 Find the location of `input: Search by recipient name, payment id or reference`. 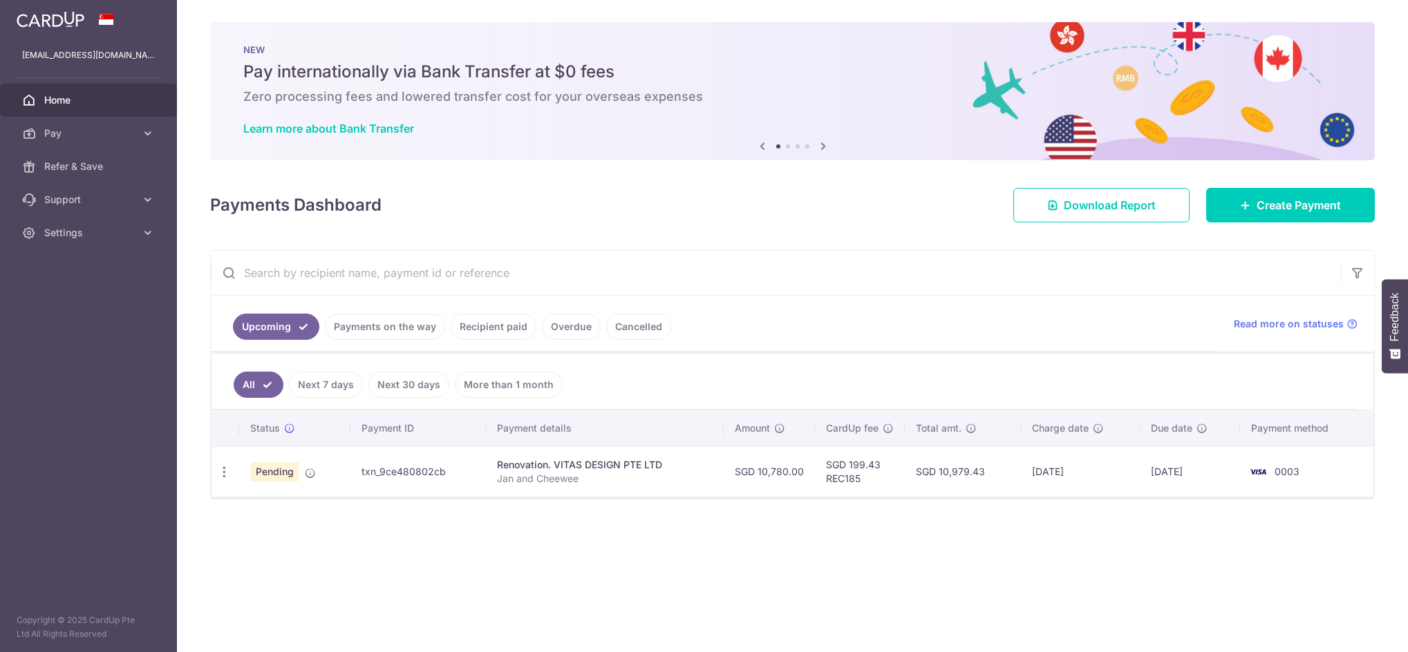

input: Search by recipient name, payment id or reference is located at coordinates (775, 273).